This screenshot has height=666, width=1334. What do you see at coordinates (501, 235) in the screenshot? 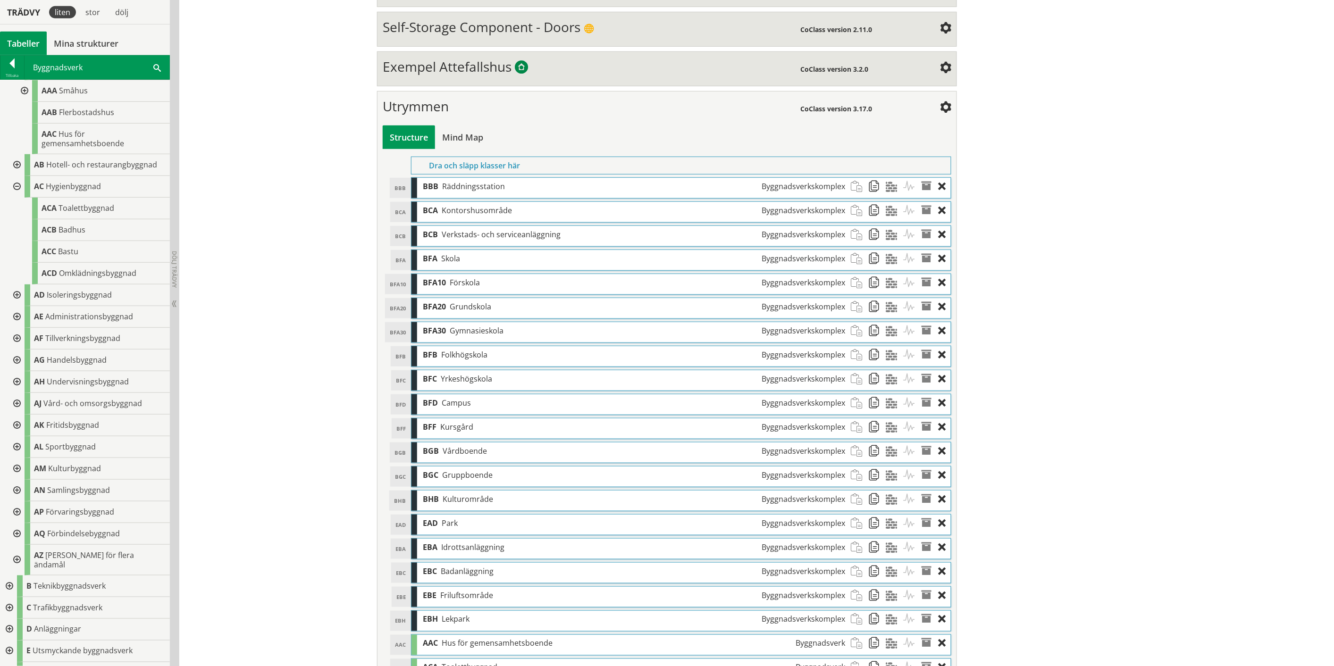
I see `span: Verkstads- och serviceanläggning` at bounding box center [501, 235].